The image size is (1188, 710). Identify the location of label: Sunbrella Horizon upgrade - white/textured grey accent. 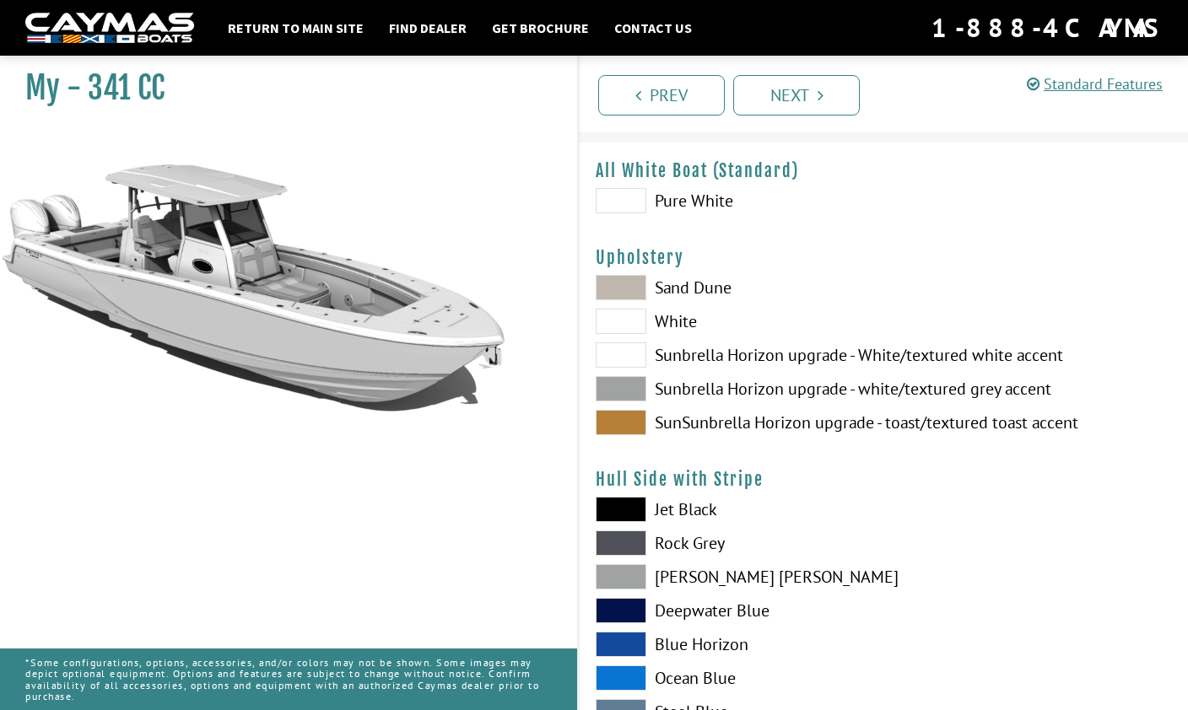
(731, 389).